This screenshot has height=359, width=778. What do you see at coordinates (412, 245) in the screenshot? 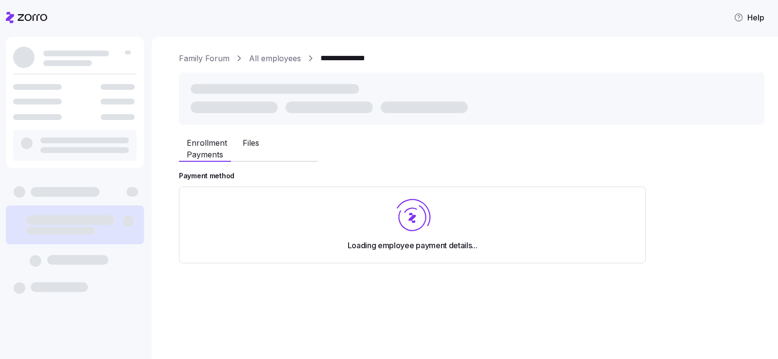
I see `span: Loading employee payment details...` at bounding box center [412, 245].